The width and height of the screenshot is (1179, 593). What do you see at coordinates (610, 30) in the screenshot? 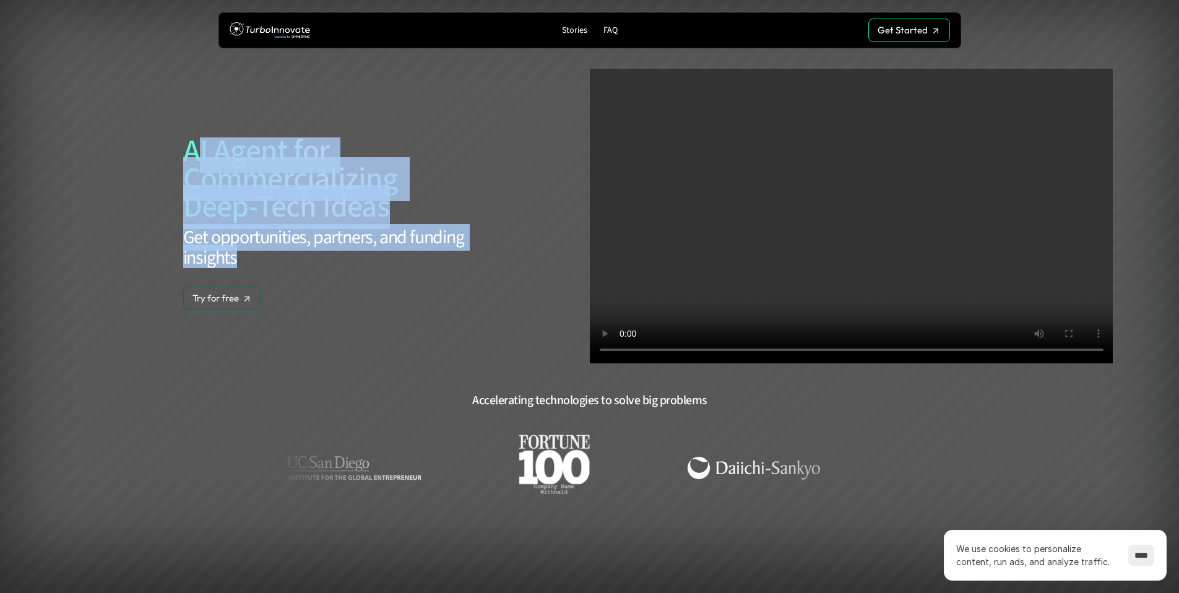
I see `p: FAQ` at bounding box center [610, 30].